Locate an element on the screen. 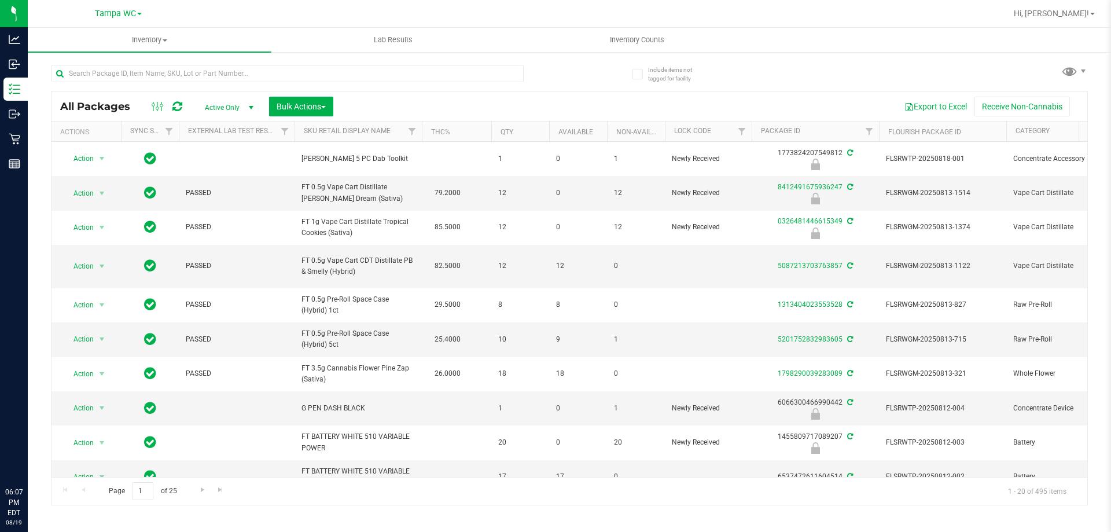 This screenshot has width=1111, height=532. span: All Packages is located at coordinates (101, 106).